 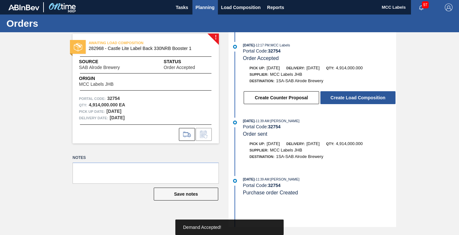 What do you see at coordinates (92, 99) in the screenshot?
I see `span: Portal Code:` at bounding box center [92, 99].